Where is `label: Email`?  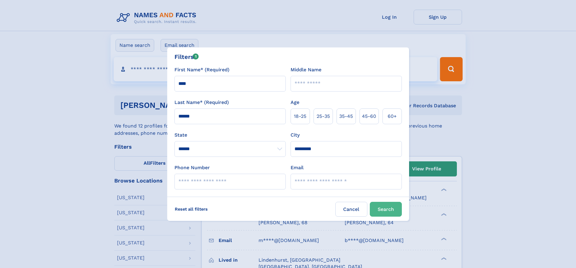 label: Email is located at coordinates (297, 168).